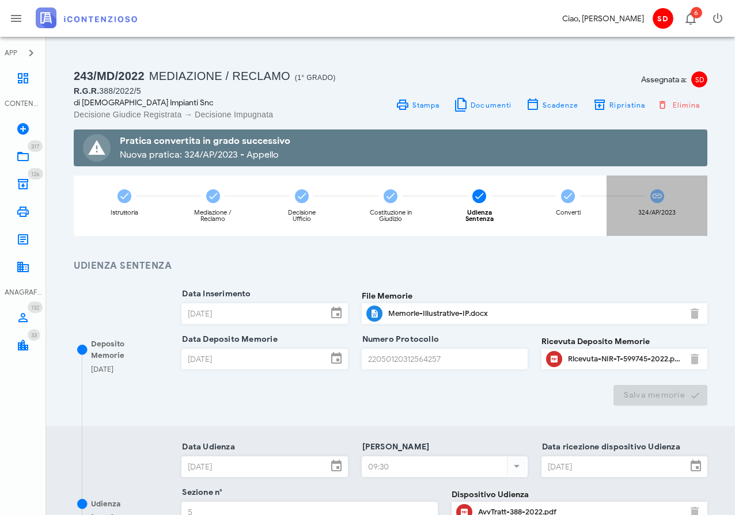  What do you see at coordinates (229, 91) in the screenshot?
I see `div: 388/2022/5` at bounding box center [229, 91].